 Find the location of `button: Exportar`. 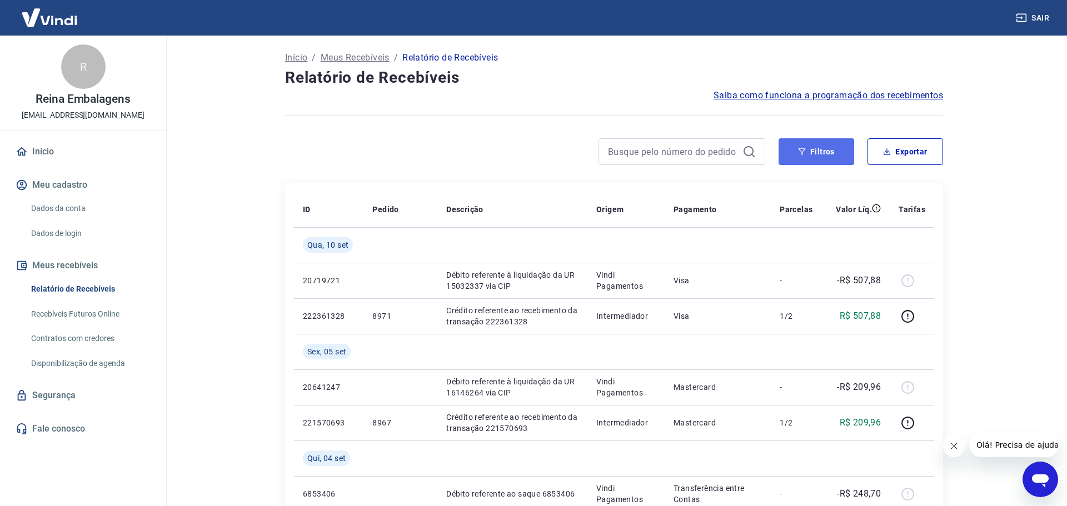

button: Exportar is located at coordinates (905, 152).